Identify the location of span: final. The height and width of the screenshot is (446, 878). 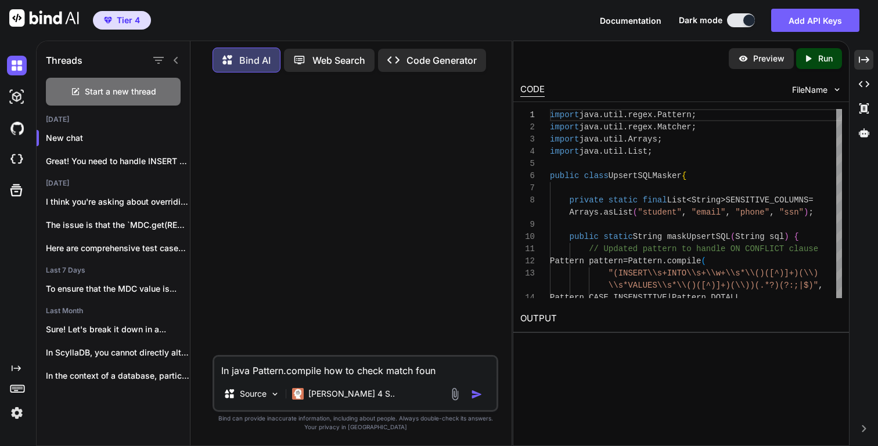
(655, 200).